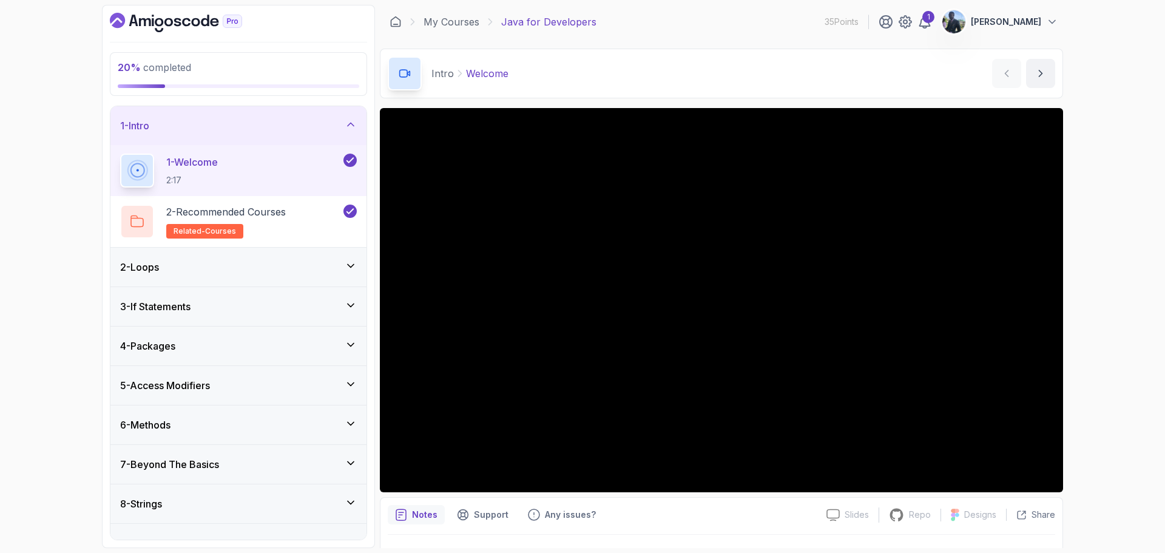  What do you see at coordinates (238, 267) in the screenshot?
I see `button: 2-Loops` at bounding box center [238, 267].